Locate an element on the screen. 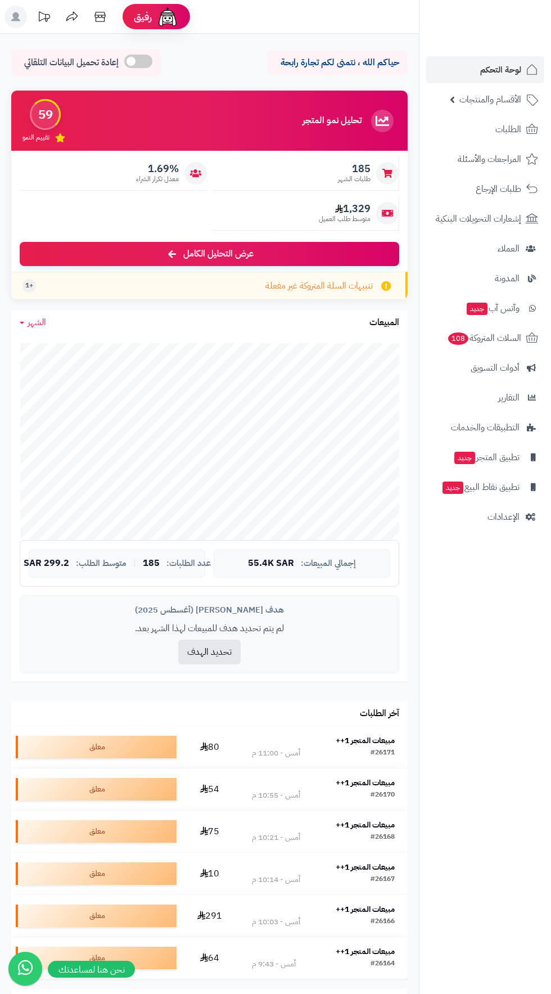 This screenshot has height=994, width=551. a: العملاء is located at coordinates (486, 249).